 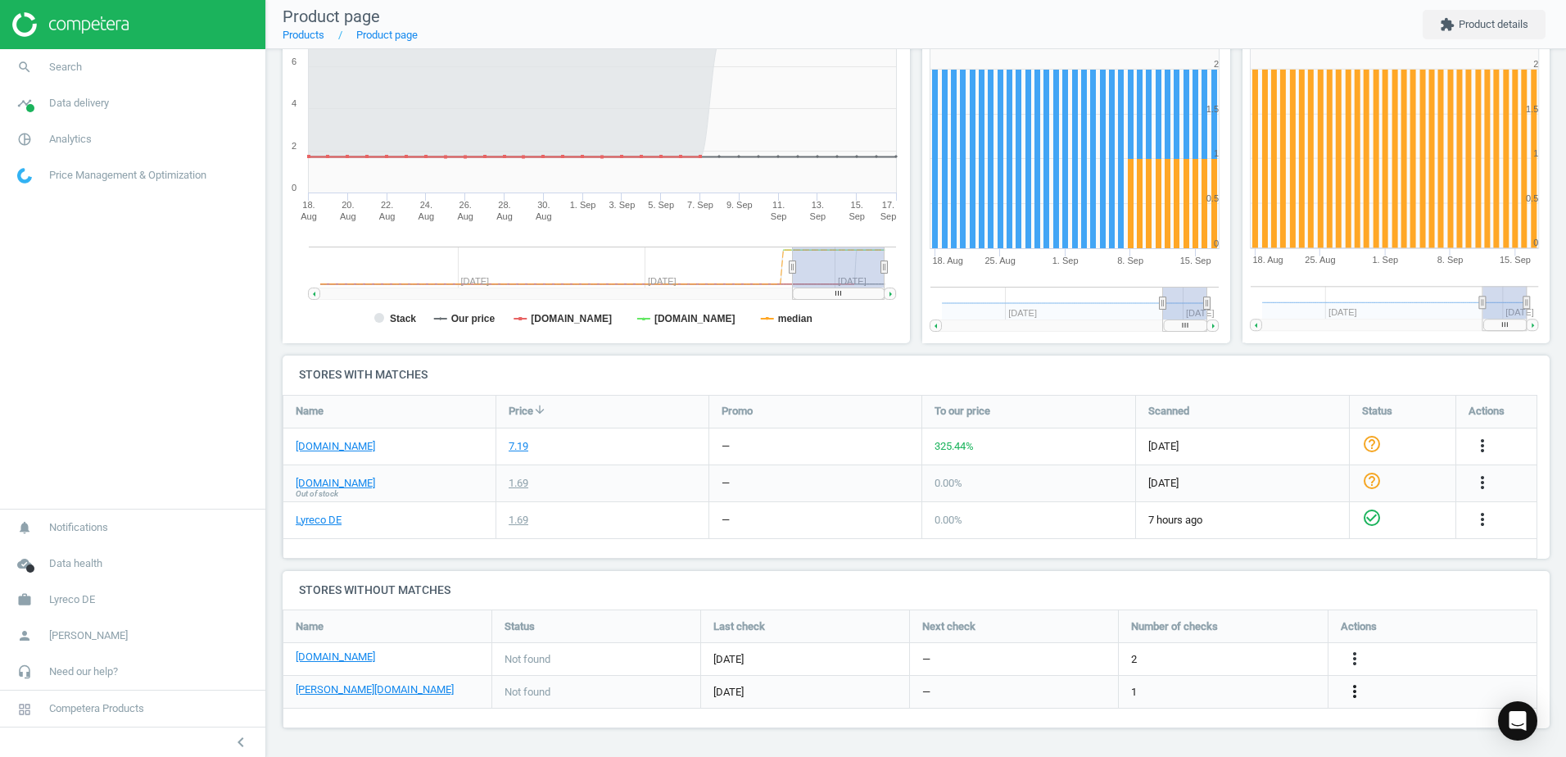 I want to click on i: headset_mic, so click(x=25, y=672).